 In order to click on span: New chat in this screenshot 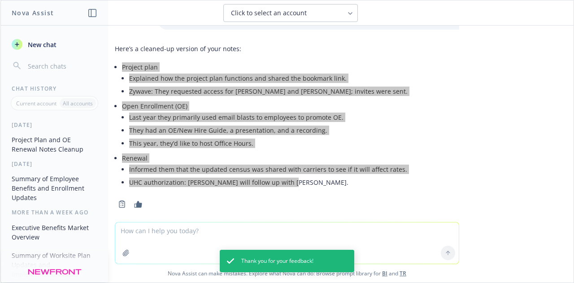, I will do `click(41, 44)`.